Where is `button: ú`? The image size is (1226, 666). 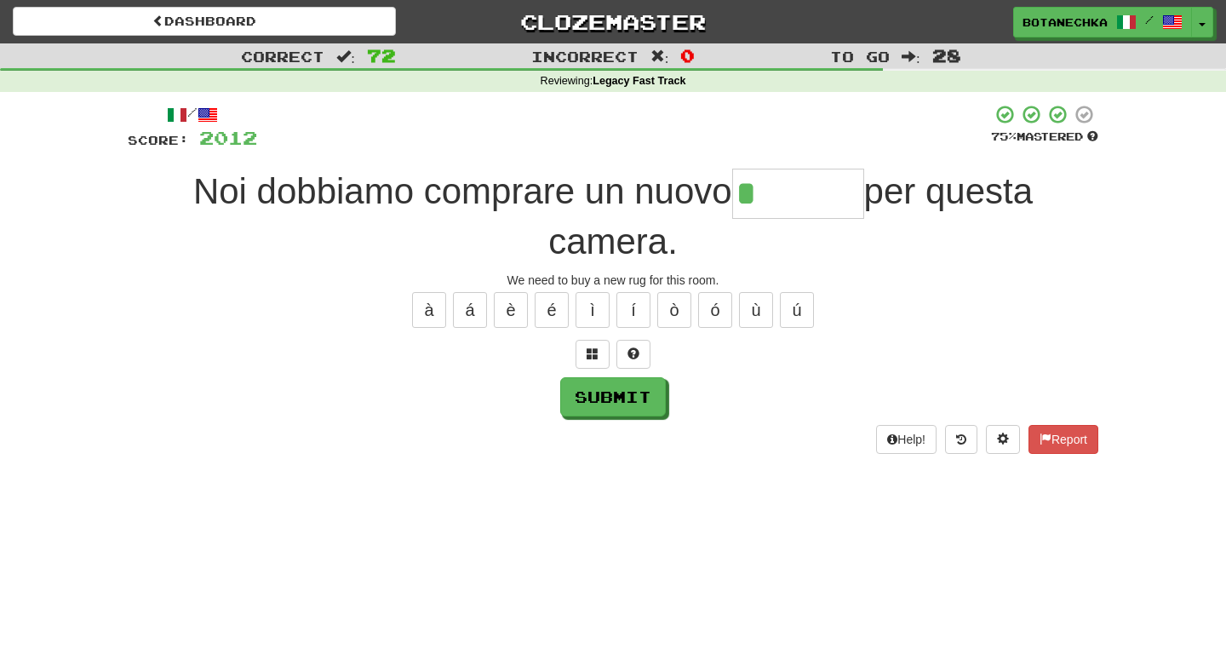 button: ú is located at coordinates (797, 310).